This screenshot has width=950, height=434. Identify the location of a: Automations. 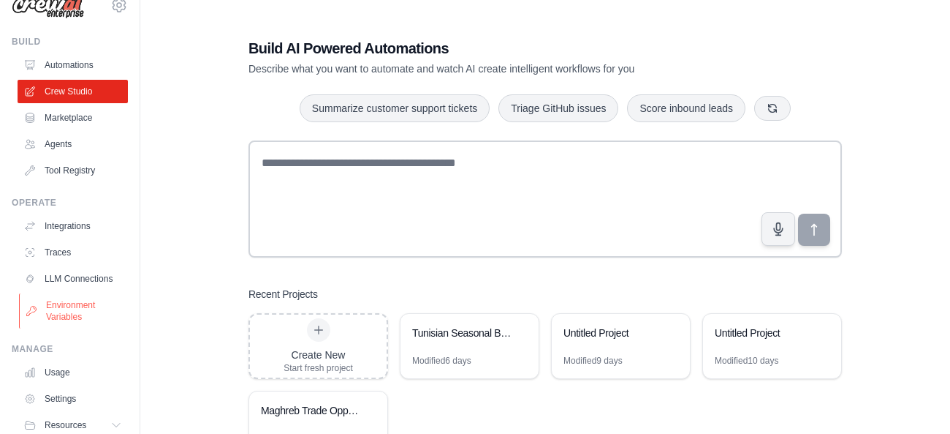
(72, 65).